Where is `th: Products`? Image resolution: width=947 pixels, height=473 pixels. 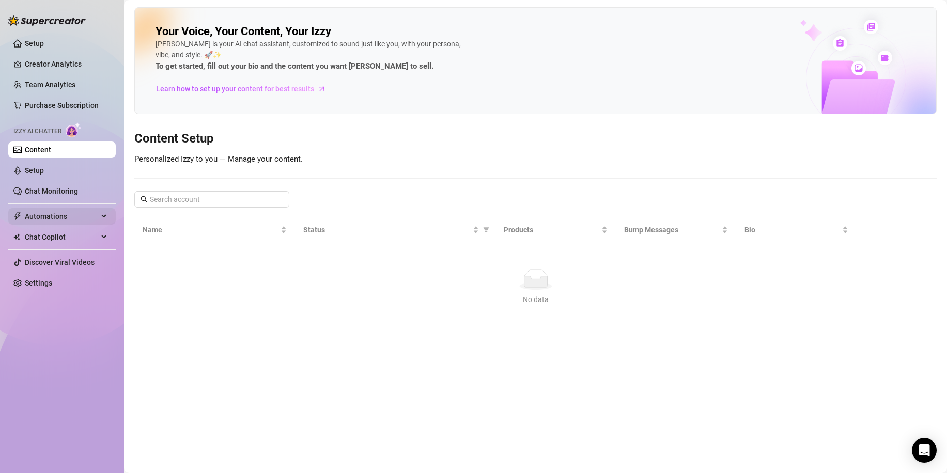
th: Products is located at coordinates (555, 230).